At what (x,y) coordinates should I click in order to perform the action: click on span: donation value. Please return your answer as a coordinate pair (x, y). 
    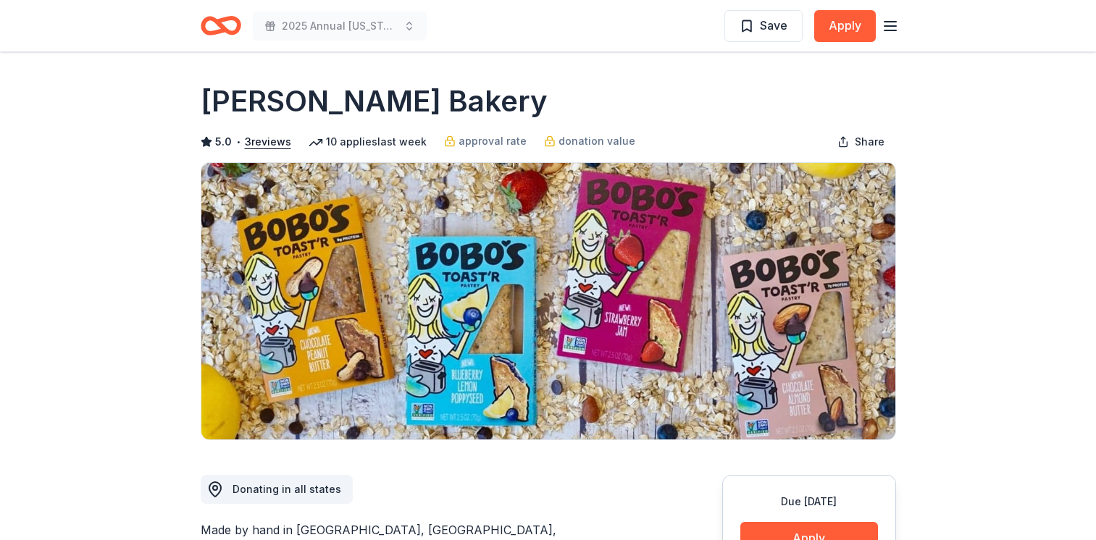
    Looking at the image, I should click on (597, 141).